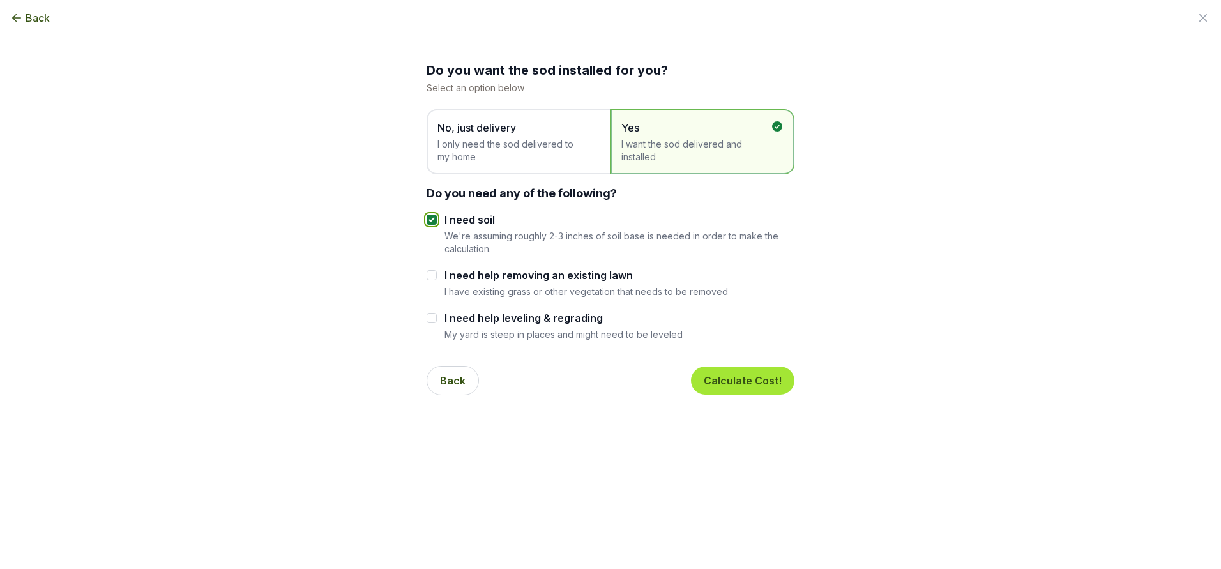 Image resolution: width=1221 pixels, height=569 pixels. Describe the element at coordinates (586, 275) in the screenshot. I see `label: I need help removing an existing lawn` at that location.